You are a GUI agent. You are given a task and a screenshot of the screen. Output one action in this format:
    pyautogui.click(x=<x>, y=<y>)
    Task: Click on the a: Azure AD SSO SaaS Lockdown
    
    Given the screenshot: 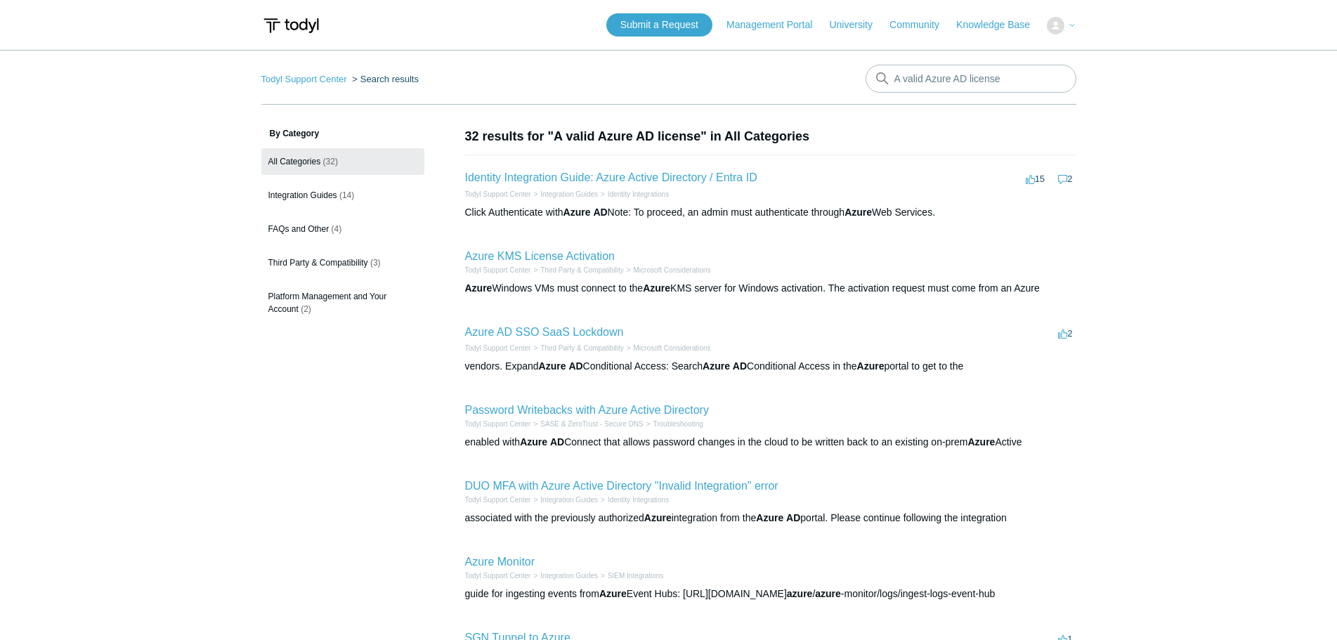 What is the action you would take?
    pyautogui.click(x=545, y=332)
    